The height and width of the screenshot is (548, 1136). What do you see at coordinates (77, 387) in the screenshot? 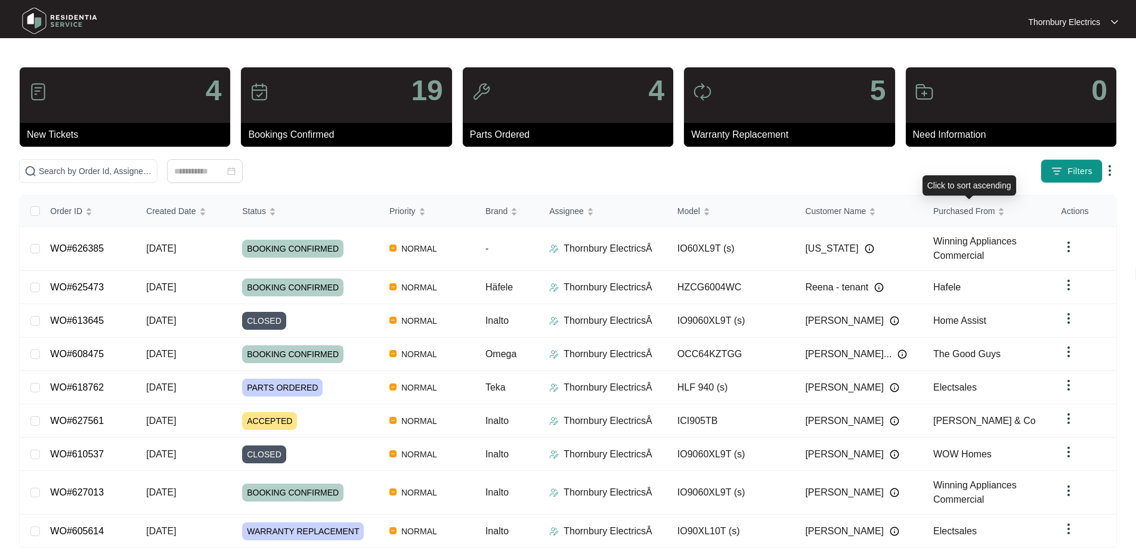
I see `a: WO#618762` at bounding box center [77, 387].